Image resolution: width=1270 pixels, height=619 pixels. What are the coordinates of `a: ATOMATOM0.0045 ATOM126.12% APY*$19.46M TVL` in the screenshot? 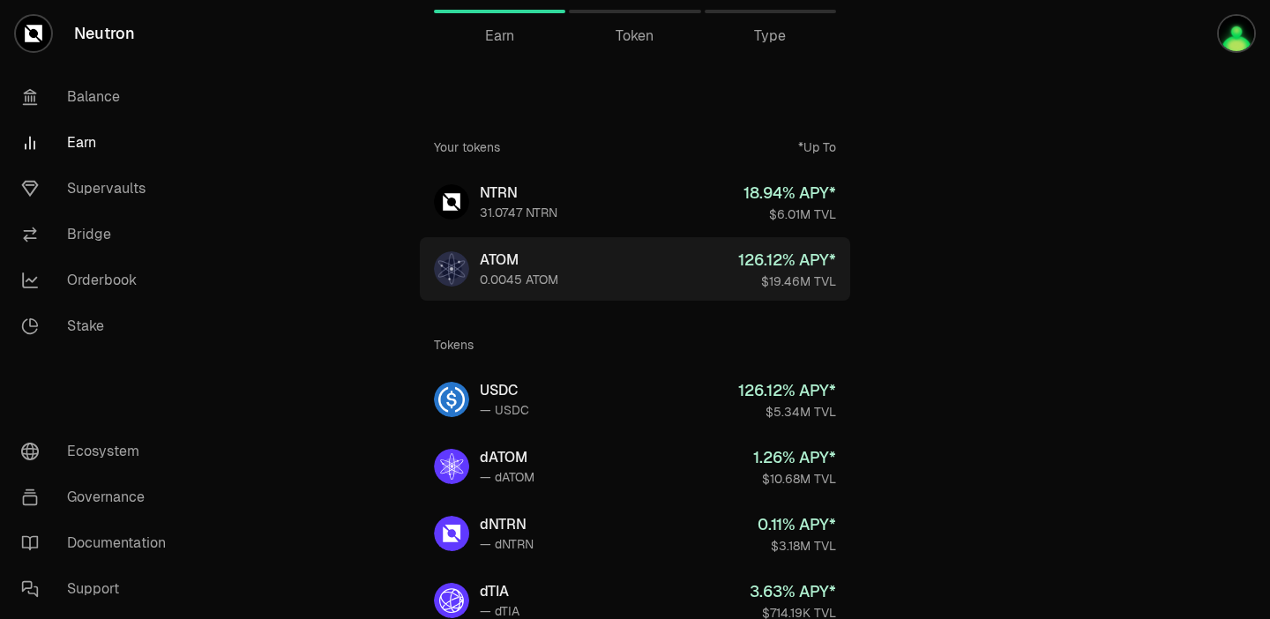 It's located at (635, 269).